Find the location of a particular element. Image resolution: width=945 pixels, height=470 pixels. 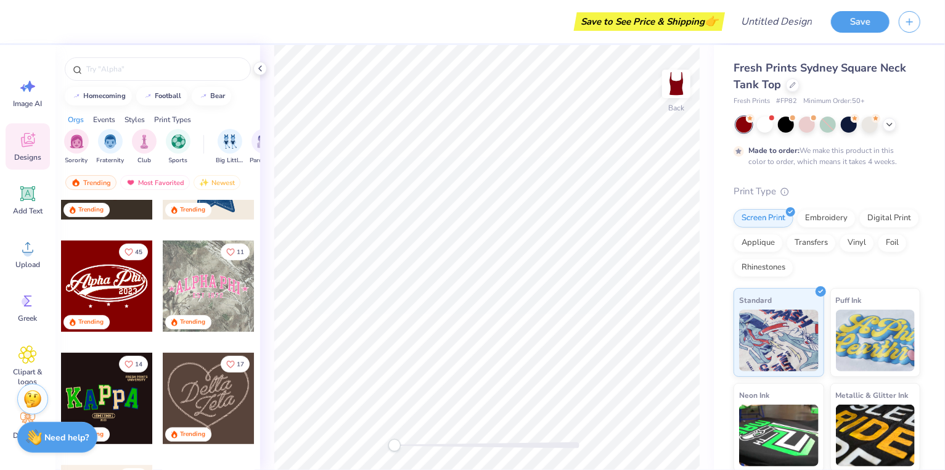

div: filter for Big Little Reveal is located at coordinates (230, 147).